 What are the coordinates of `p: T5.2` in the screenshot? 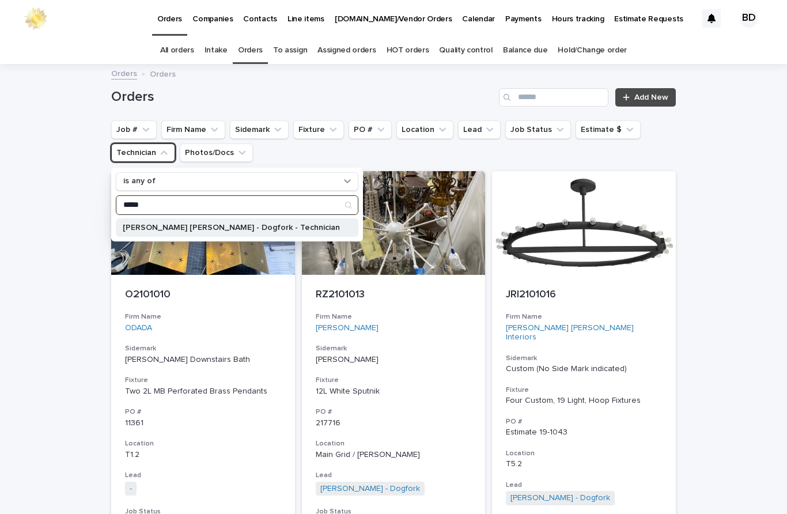 It's located at (583, 464).